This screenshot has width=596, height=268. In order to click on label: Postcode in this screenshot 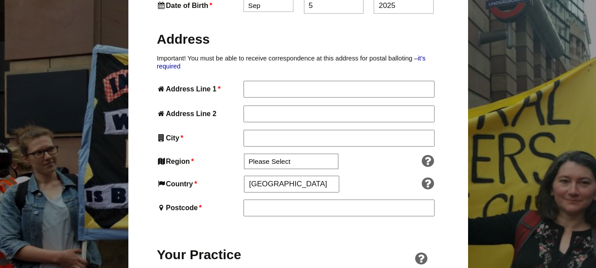, I will do `click(199, 207)`.